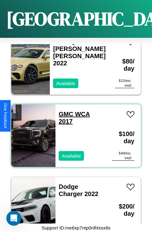  What do you see at coordinates (74, 118) in the screenshot?
I see `a: GMC WCA 2017` at bounding box center [74, 118].